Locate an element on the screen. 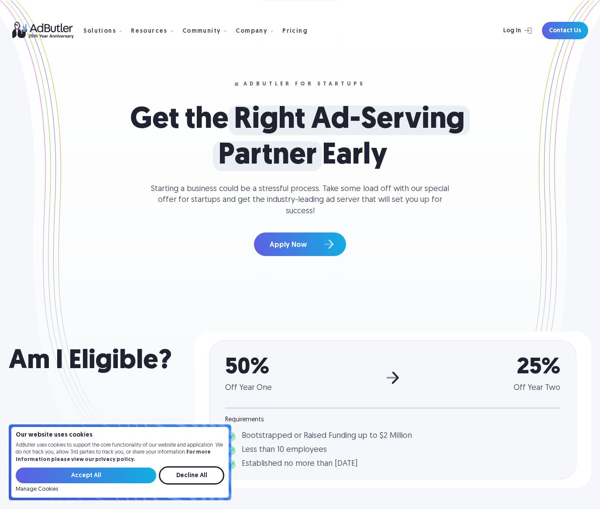  div: 50% is located at coordinates (247, 368).